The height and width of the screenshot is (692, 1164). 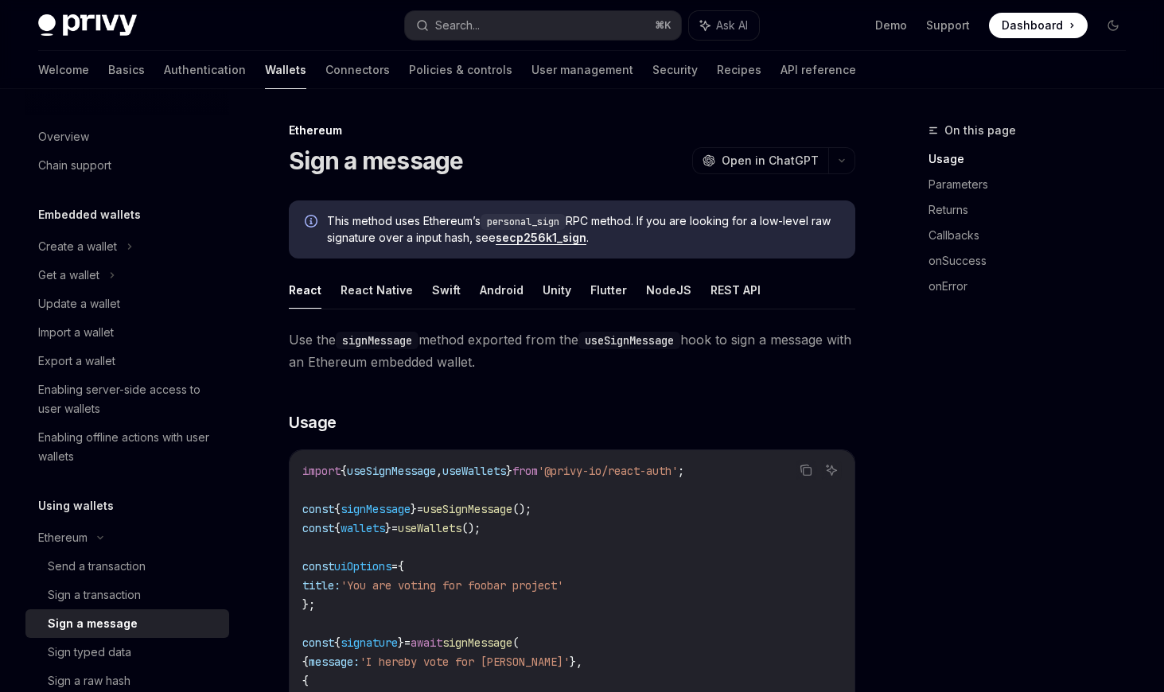 What do you see at coordinates (739, 70) in the screenshot?
I see `a: Recipes` at bounding box center [739, 70].